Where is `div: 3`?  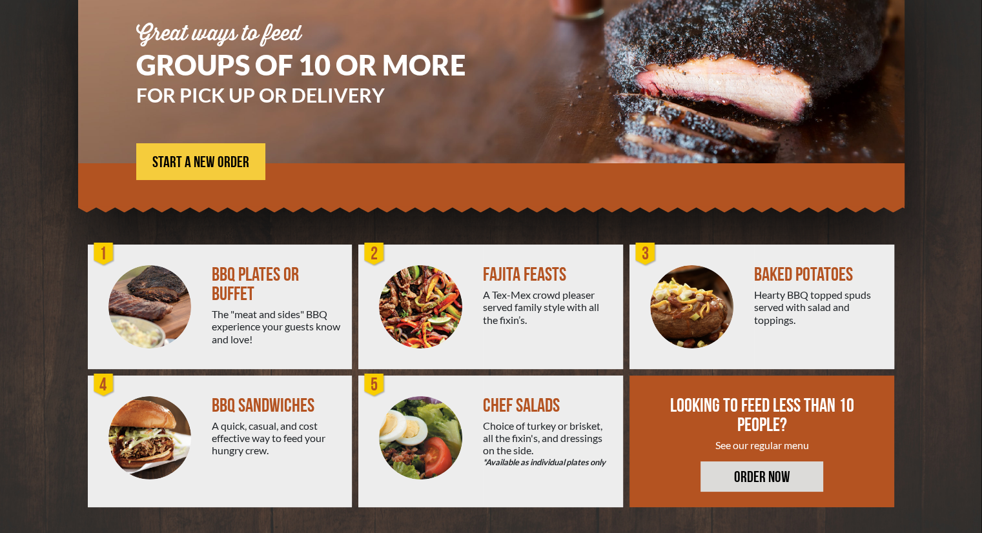 div: 3 is located at coordinates (645, 254).